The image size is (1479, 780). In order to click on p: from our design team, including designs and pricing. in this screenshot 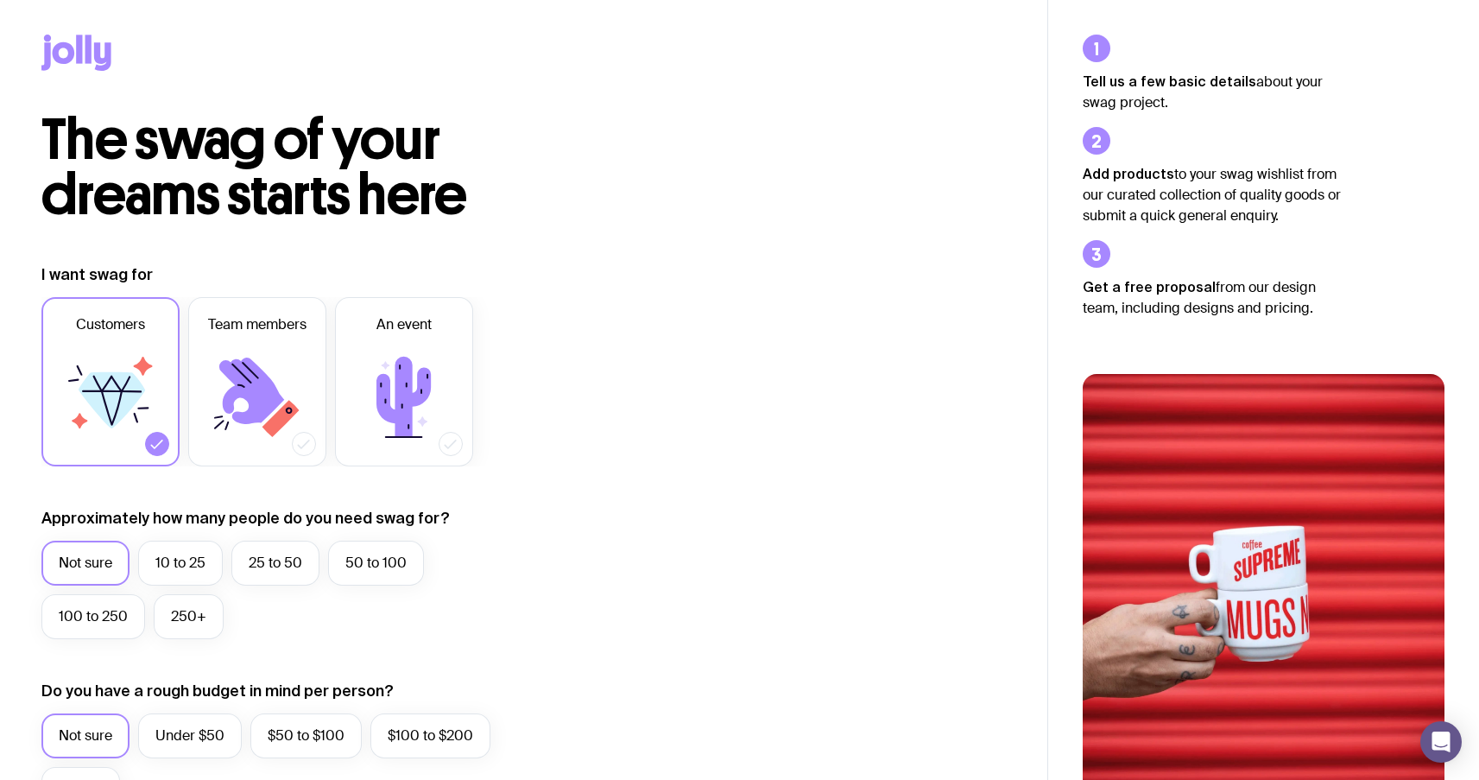, I will do `click(1212, 297)`.